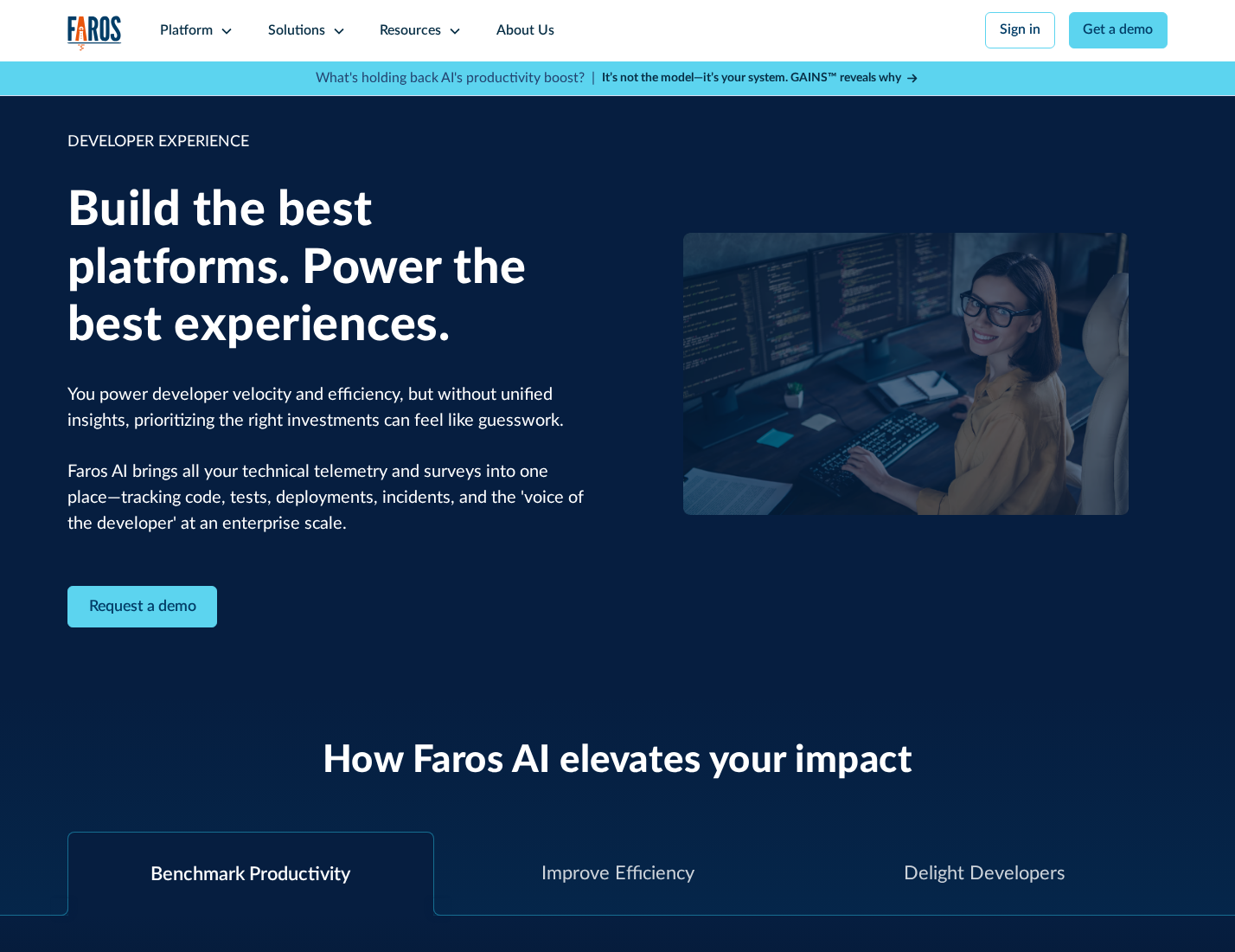 This screenshot has height=952, width=1235. What do you see at coordinates (95, 33) in the screenshot?
I see `a: home` at bounding box center [95, 33].